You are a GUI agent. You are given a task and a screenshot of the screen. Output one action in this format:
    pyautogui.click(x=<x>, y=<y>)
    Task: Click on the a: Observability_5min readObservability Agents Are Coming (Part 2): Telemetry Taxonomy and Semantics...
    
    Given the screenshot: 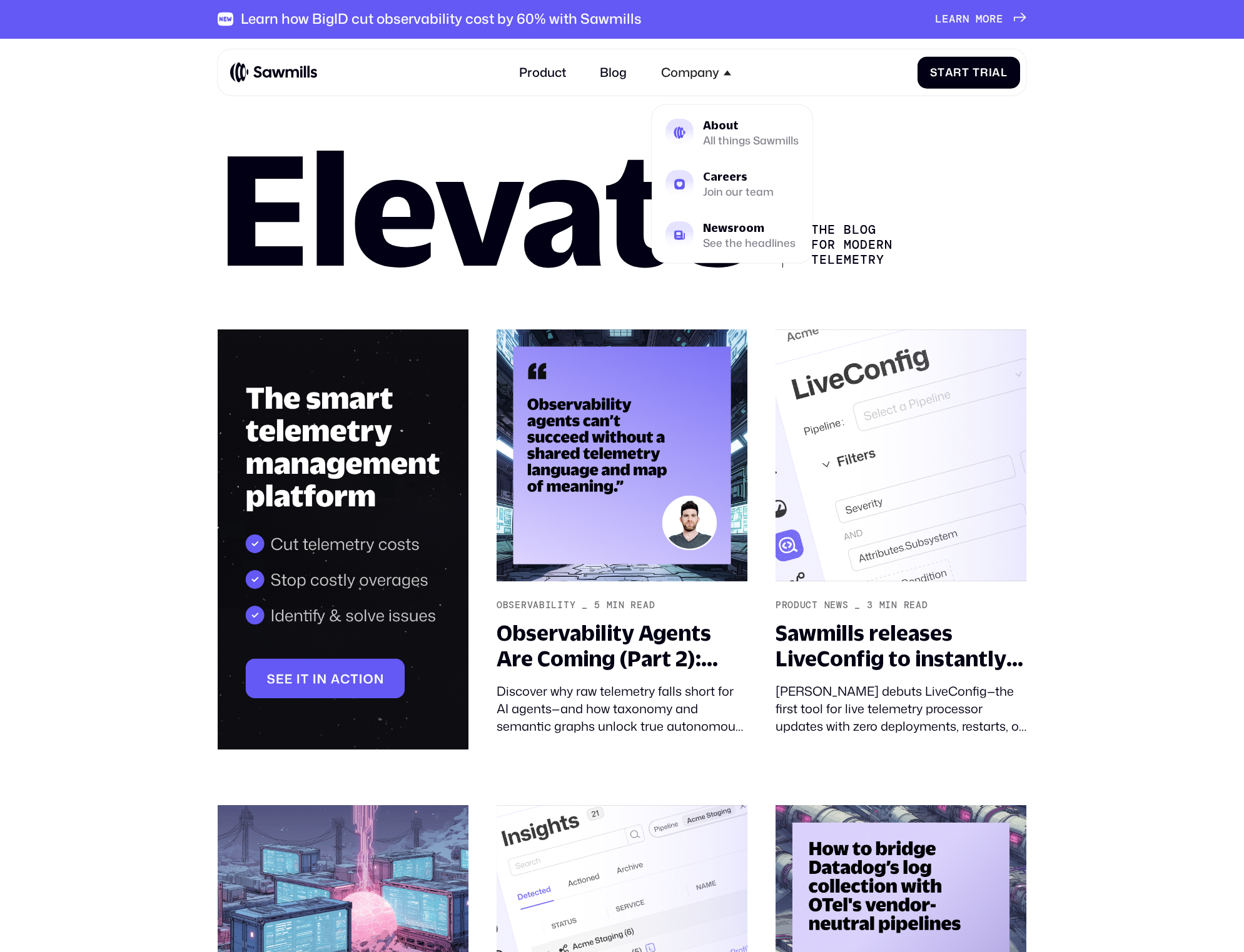 What is the action you would take?
    pyautogui.click(x=622, y=540)
    